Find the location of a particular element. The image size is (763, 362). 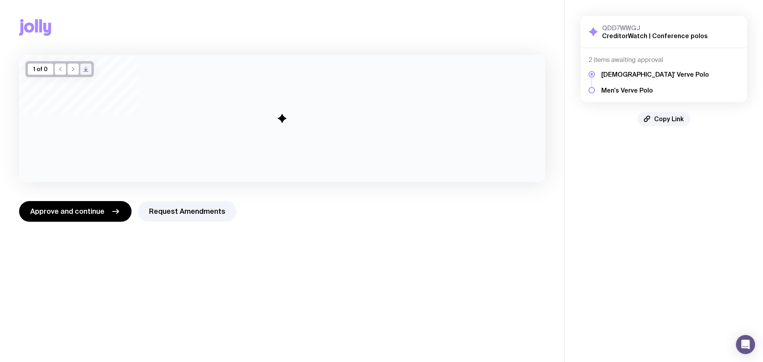

button: Copy Link is located at coordinates (664, 119).